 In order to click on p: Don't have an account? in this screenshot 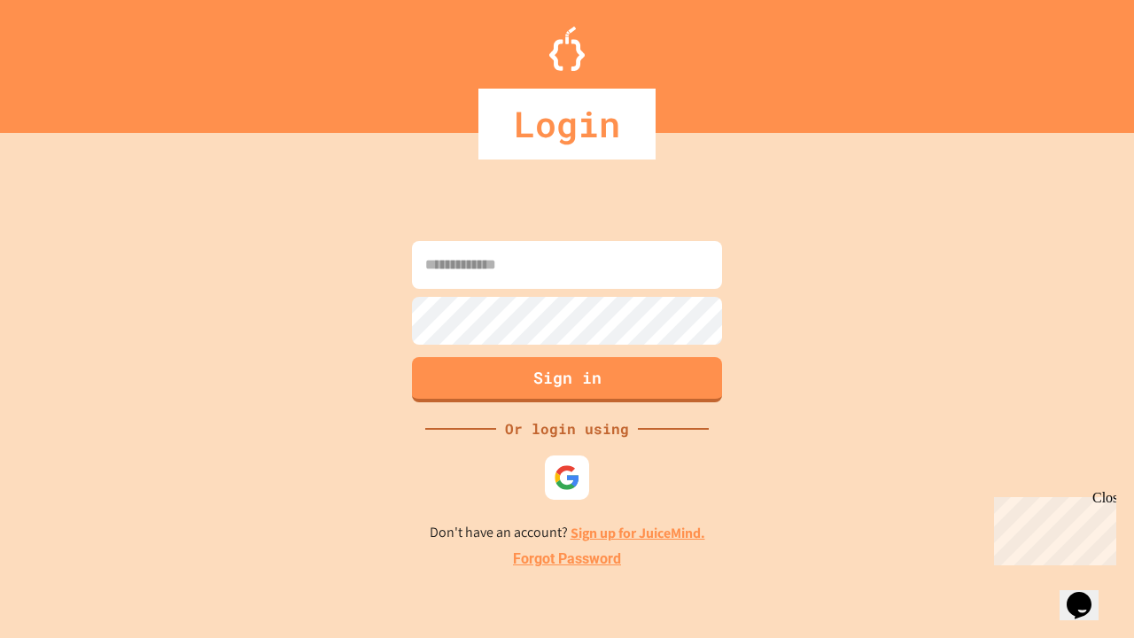, I will do `click(567, 533)`.